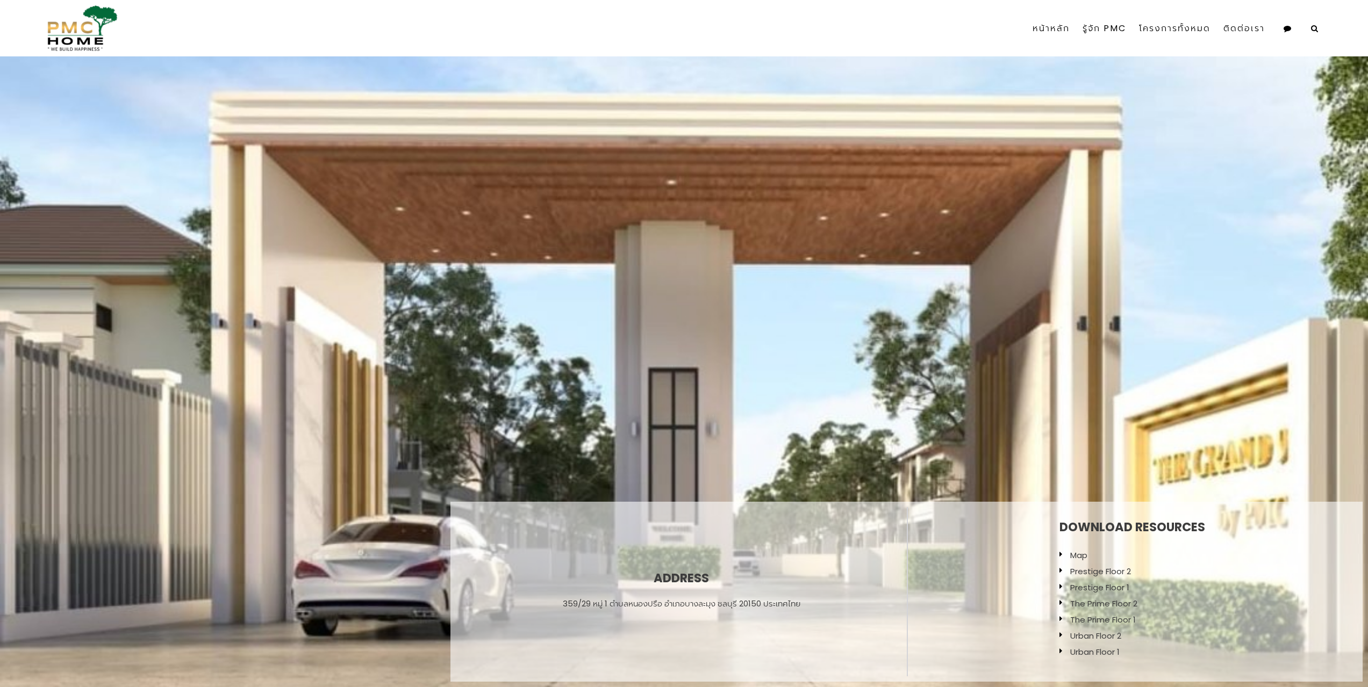 This screenshot has height=687, width=1368. Describe the element at coordinates (1132, 527) in the screenshot. I see `h3: Download resources` at that location.